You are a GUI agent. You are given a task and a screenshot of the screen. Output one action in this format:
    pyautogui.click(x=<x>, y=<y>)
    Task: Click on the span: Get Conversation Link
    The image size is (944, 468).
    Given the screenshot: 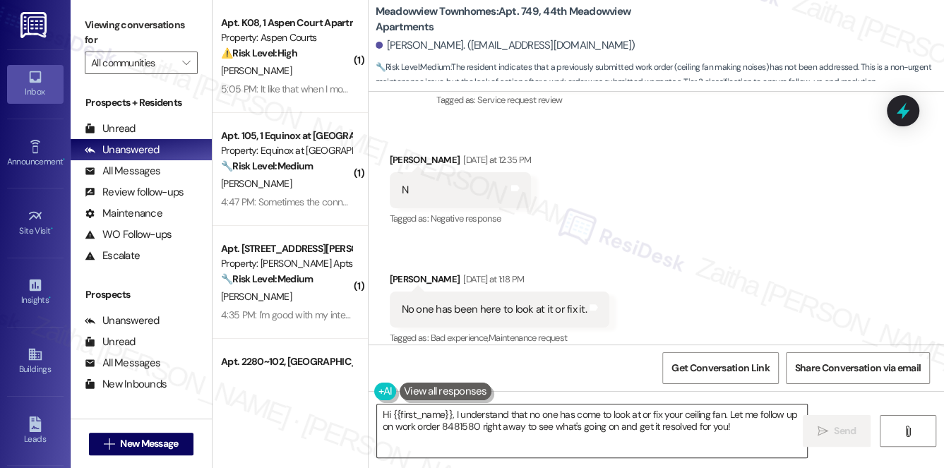 What is the action you would take?
    pyautogui.click(x=720, y=368)
    